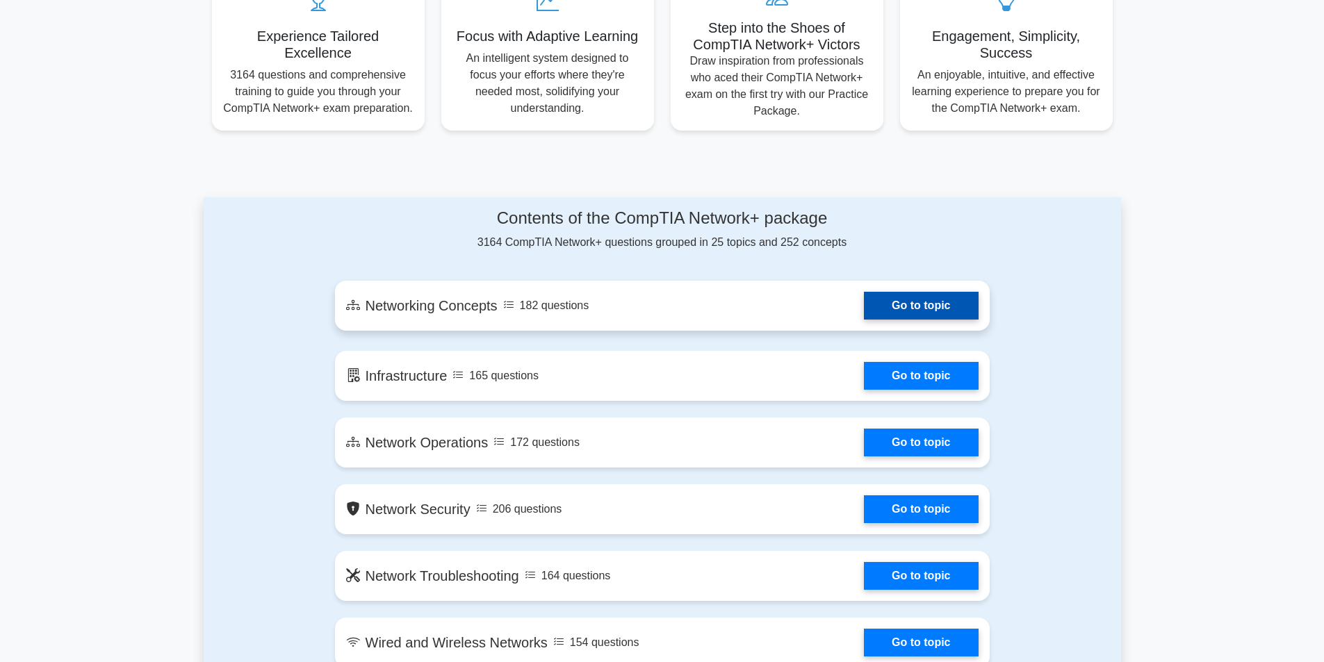 Image resolution: width=1324 pixels, height=662 pixels. Describe the element at coordinates (662, 229) in the screenshot. I see `div: 3164 CompTIA Network+ questions grouped in 25 topics and 252 concepts` at that location.